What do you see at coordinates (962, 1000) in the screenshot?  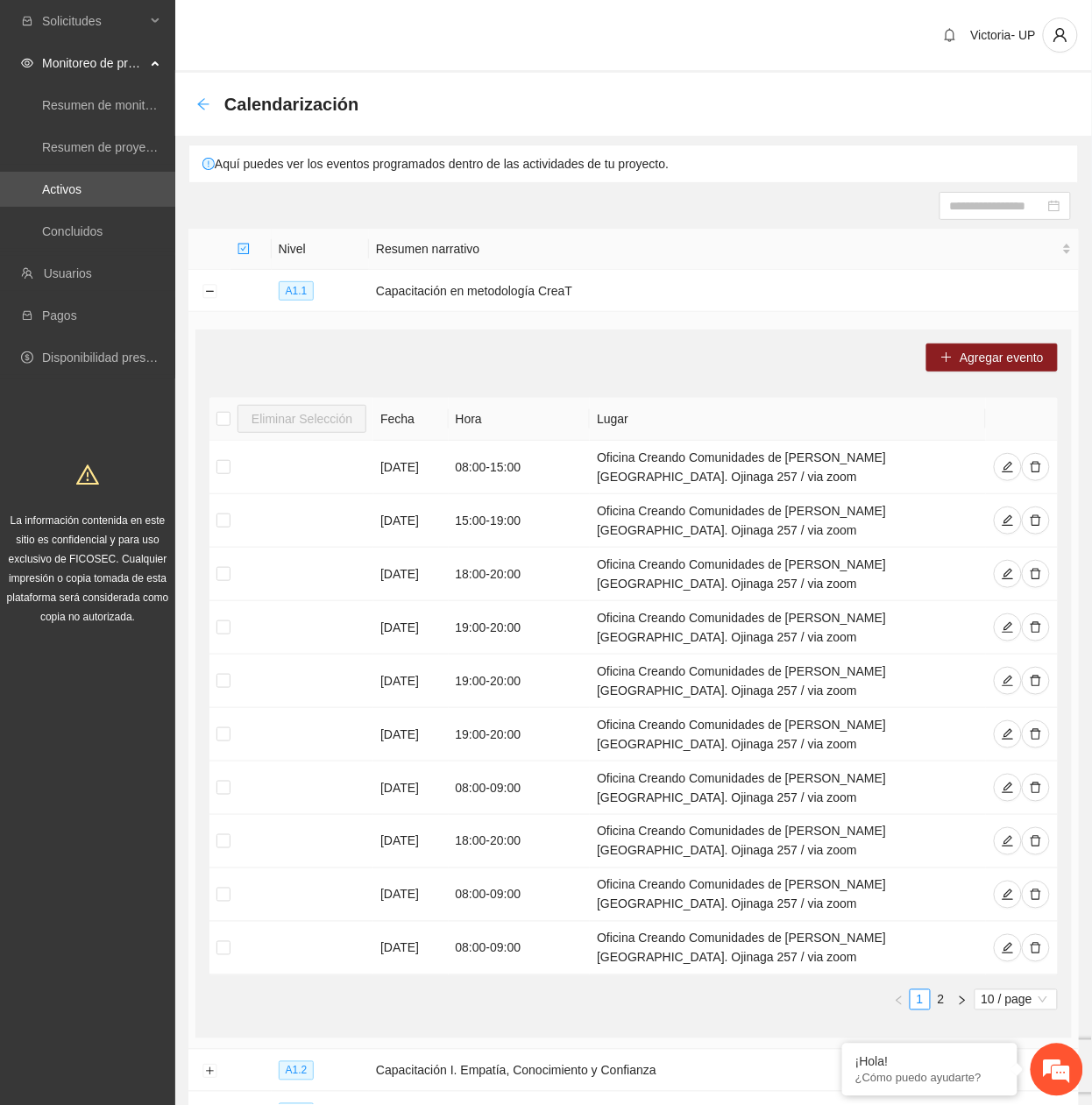 I see `li: Next Page` at bounding box center [962, 1000].